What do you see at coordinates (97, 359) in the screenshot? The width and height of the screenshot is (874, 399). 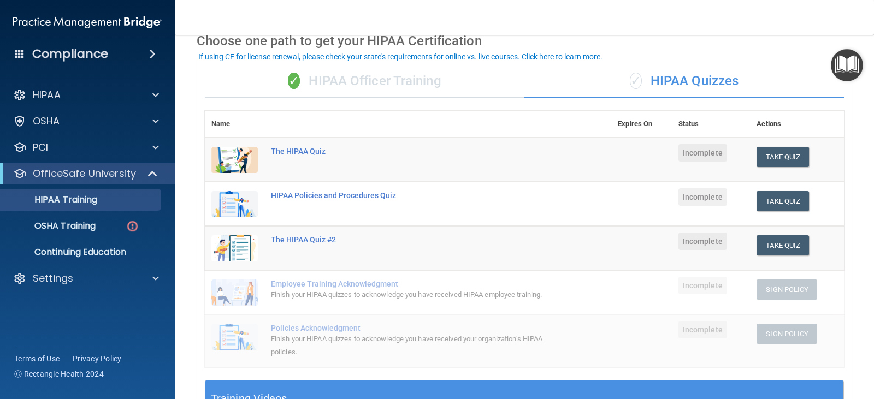 I see `a: Privacy Policy` at bounding box center [97, 359].